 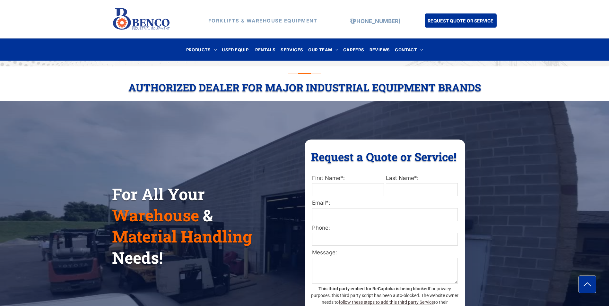 What do you see at coordinates (385, 253) in the screenshot?
I see `label: Message:` at bounding box center [385, 253].